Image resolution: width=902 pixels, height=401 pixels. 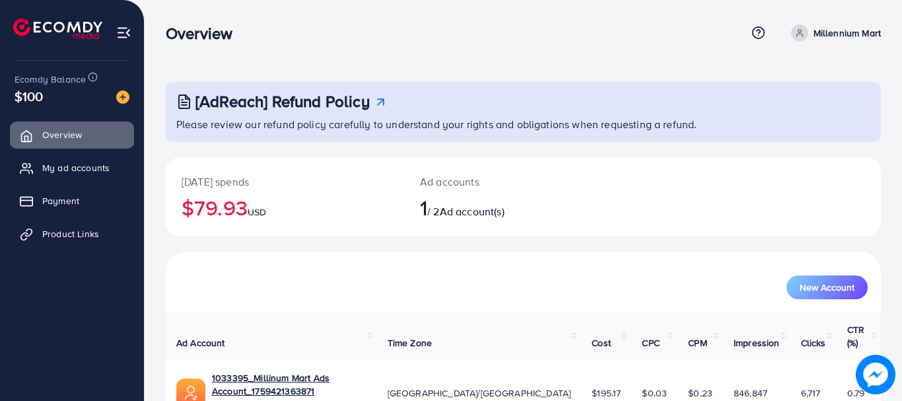 I want to click on span: USD, so click(x=257, y=212).